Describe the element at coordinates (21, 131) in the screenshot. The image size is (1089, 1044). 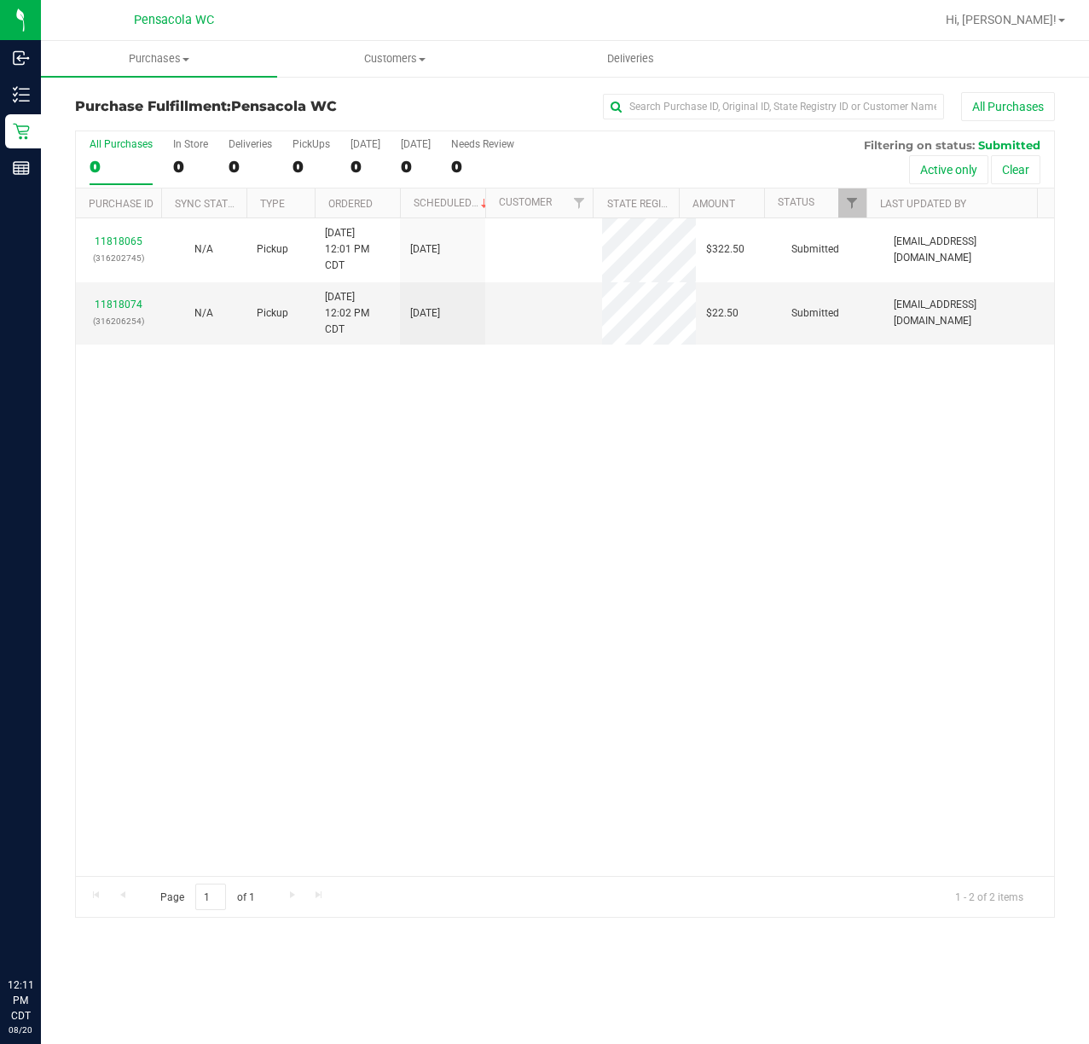
I see `inline-svg: Retail` at that location.